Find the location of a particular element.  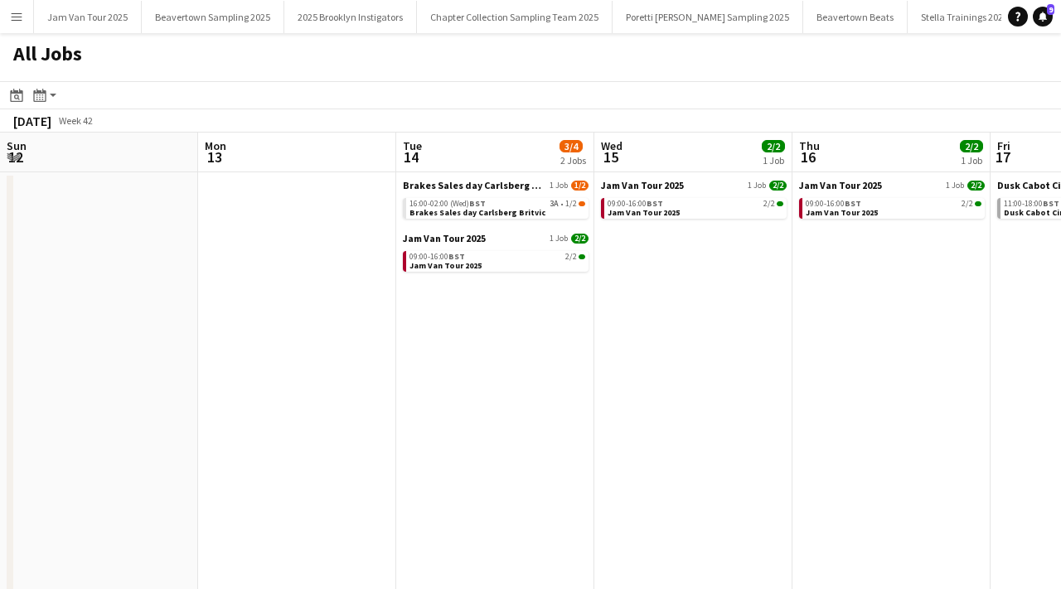

span: 3A is located at coordinates (554, 204).